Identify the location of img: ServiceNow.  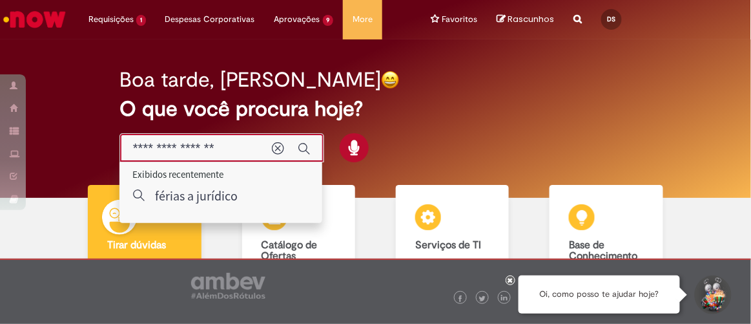
(34, 19).